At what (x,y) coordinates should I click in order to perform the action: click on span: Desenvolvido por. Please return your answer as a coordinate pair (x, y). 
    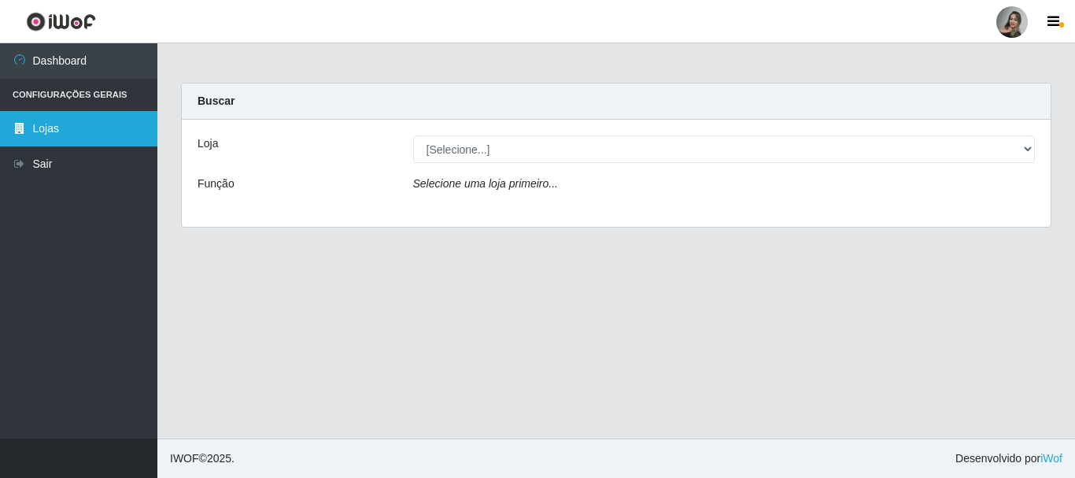
    Looking at the image, I should click on (1009, 458).